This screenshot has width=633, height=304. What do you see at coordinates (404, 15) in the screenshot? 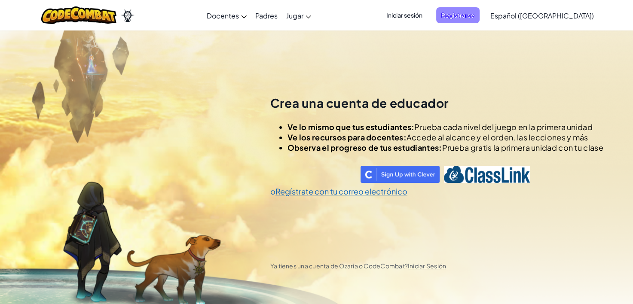
I see `span: Iniciar sesión` at bounding box center [404, 15].